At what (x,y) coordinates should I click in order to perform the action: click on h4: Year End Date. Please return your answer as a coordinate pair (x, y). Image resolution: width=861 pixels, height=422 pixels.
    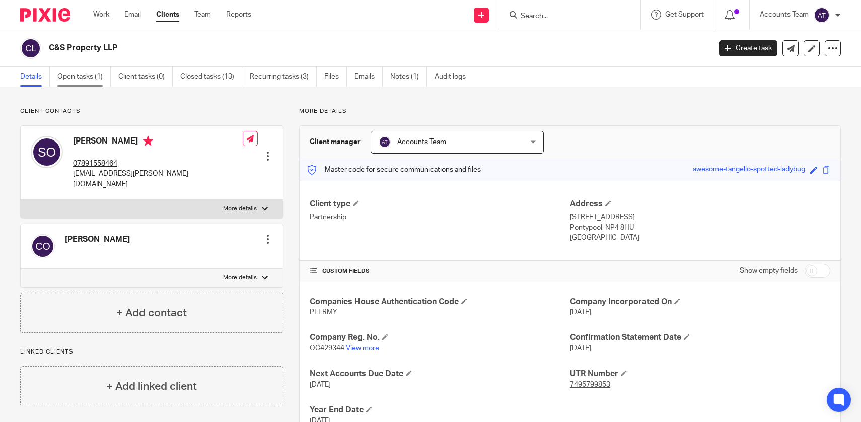
    Looking at the image, I should click on (439, 410).